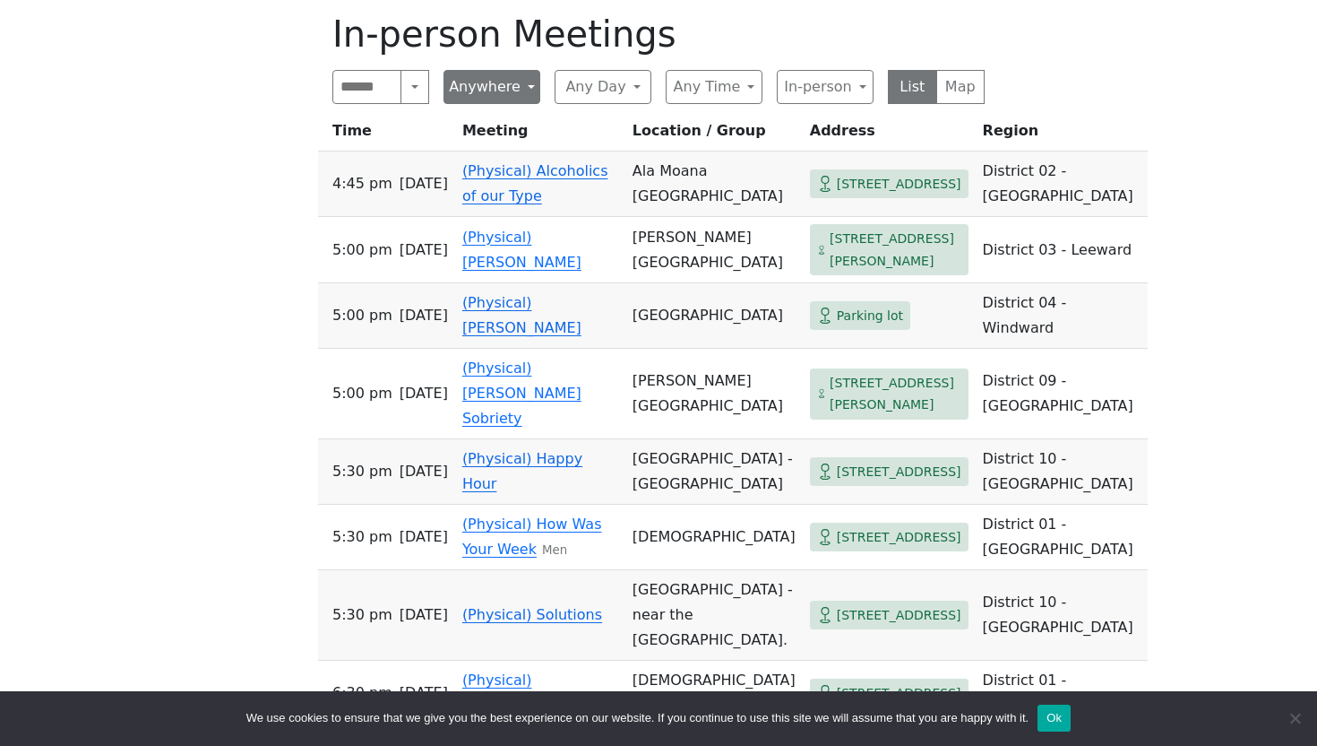  Describe the element at coordinates (1295, 718) in the screenshot. I see `span: No` at that location.